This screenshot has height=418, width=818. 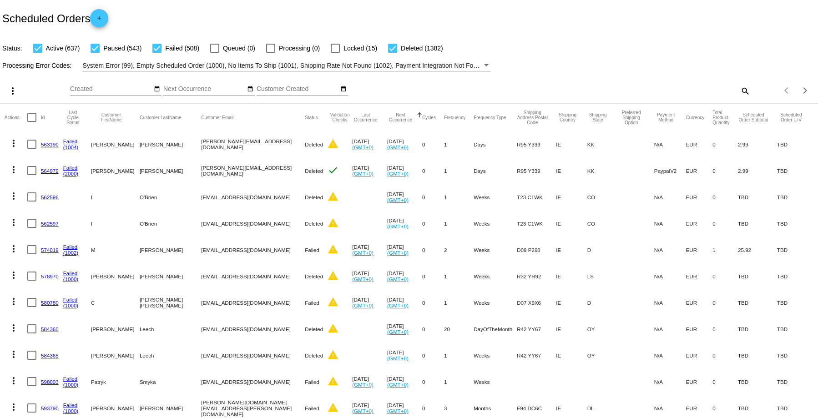 I want to click on mat-cell: D09 P298, so click(x=536, y=250).